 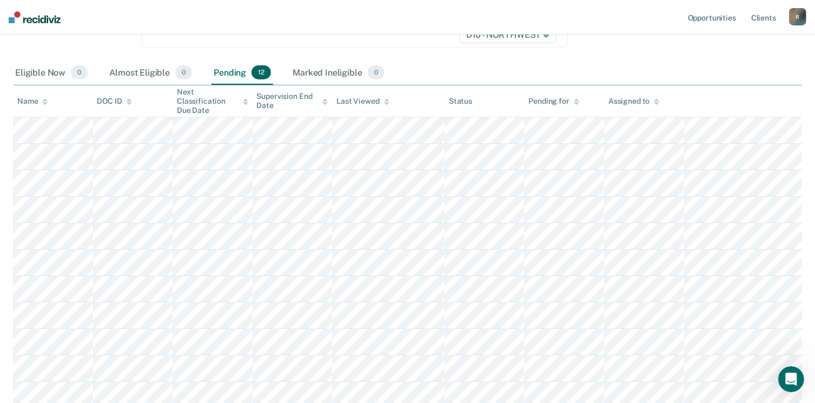 I want to click on img: Recidiviz, so click(x=35, y=17).